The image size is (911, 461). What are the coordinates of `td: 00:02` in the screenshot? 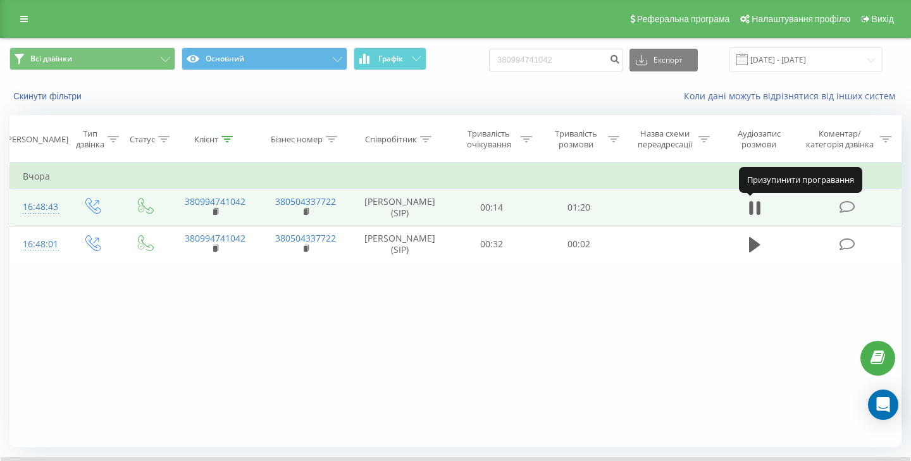 It's located at (579, 244).